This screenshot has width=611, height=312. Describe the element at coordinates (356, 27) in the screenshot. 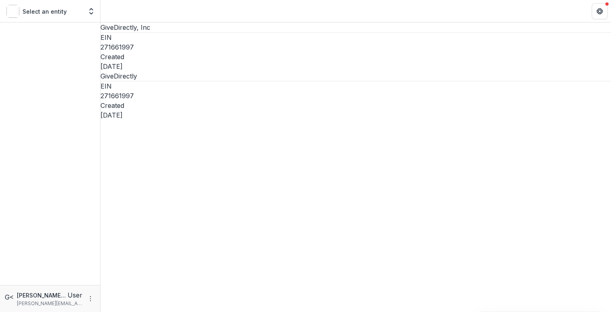

I see `p: GiveDirectly, Inc` at that location.